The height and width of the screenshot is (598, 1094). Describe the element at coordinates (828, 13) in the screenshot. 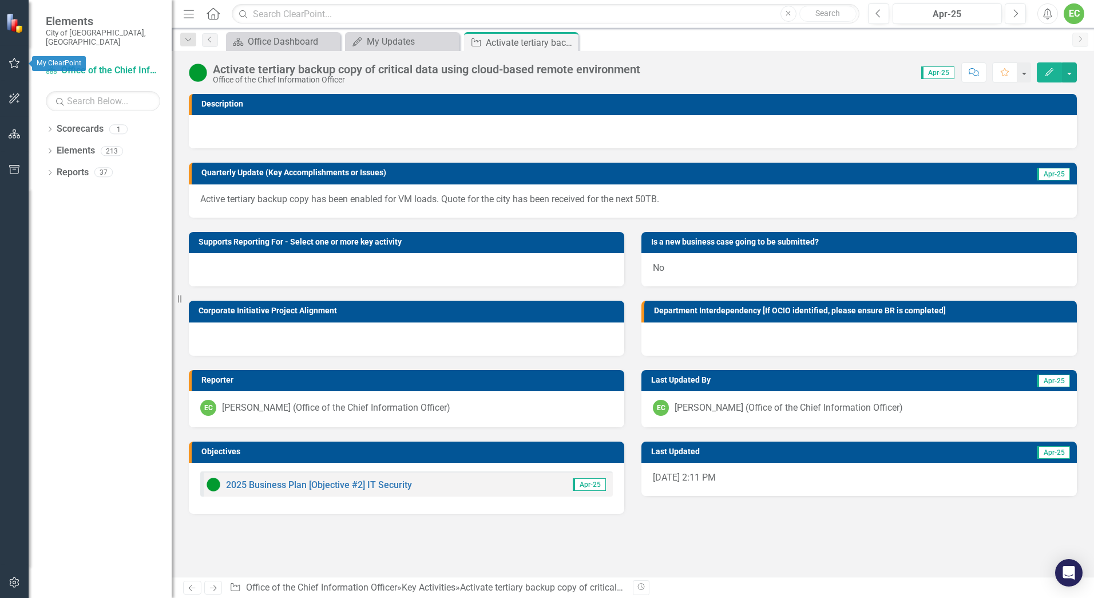

I see `span: Search` at that location.